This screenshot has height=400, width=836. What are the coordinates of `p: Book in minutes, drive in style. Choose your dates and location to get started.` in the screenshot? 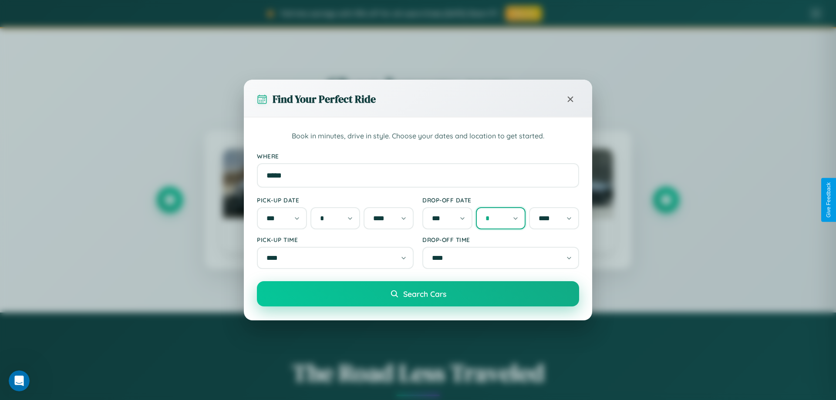 It's located at (418, 136).